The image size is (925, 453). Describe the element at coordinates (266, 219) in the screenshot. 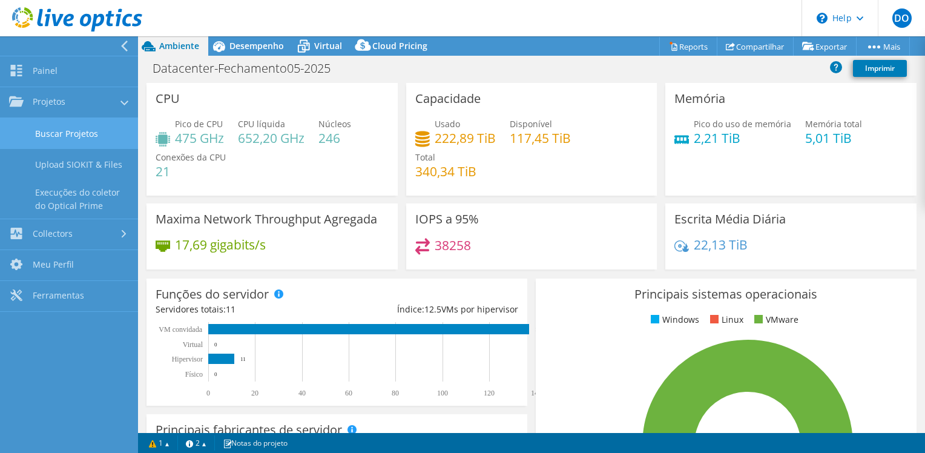

I see `h3: Maxima Network Throughput Agregada` at that location.